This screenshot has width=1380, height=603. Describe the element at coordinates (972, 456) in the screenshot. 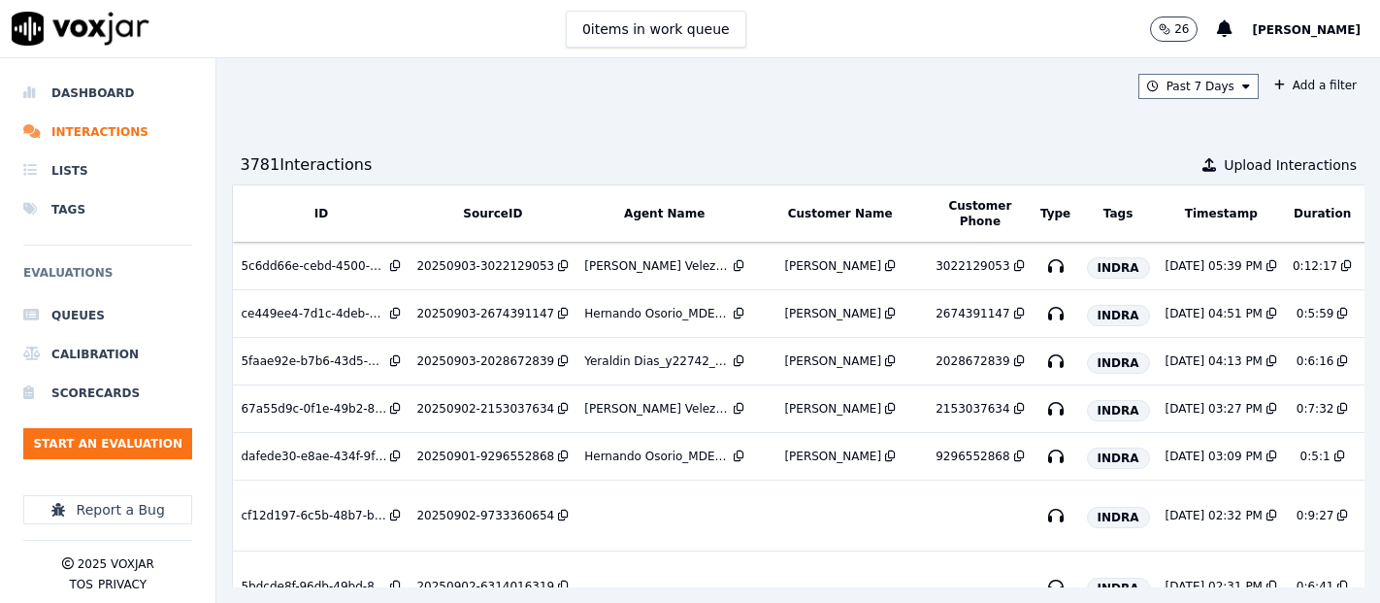

I see `div: 9296552868` at that location.